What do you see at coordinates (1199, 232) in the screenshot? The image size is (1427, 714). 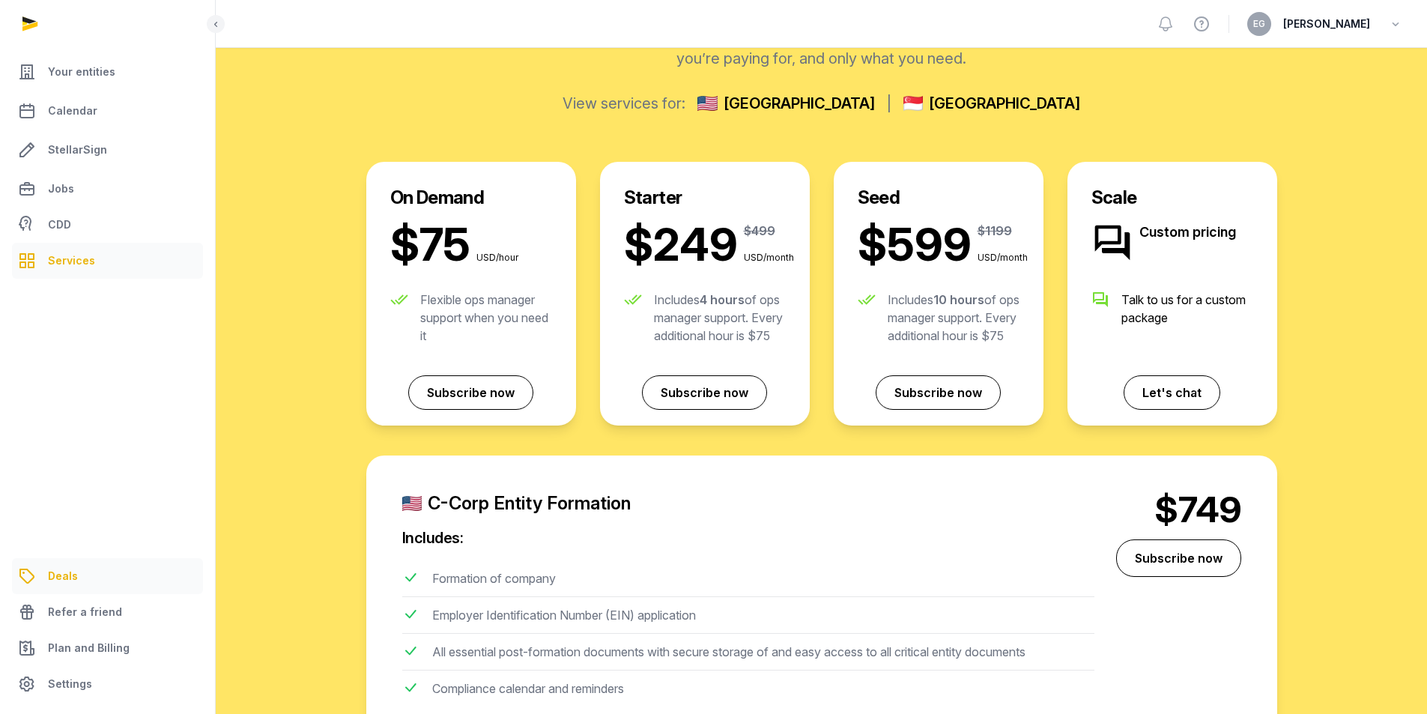 I see `span: Custom pricing` at bounding box center [1199, 232].